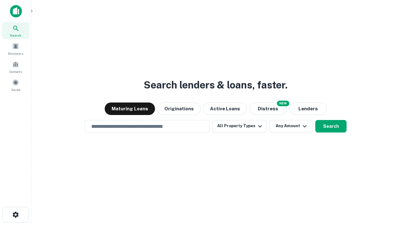 The height and width of the screenshot is (225, 400). Describe the element at coordinates (16, 67) in the screenshot. I see `div: Contacts` at that location.